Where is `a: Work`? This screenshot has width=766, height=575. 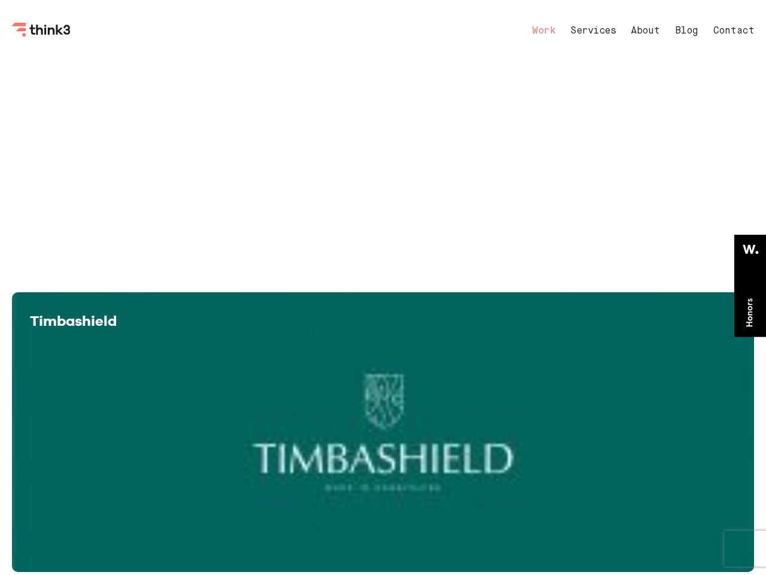
a: Work is located at coordinates (544, 31).